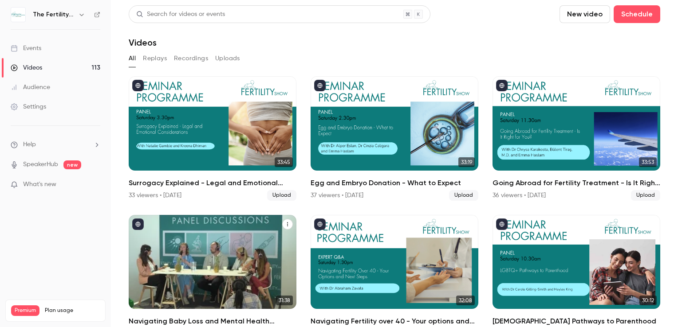 This screenshot has width=678, height=327. What do you see at coordinates (25, 311) in the screenshot?
I see `span: Premium` at bounding box center [25, 311].